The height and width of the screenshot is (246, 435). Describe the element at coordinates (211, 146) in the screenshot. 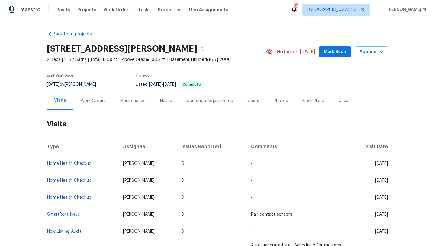

I see `th: Issues Reported` at that location.